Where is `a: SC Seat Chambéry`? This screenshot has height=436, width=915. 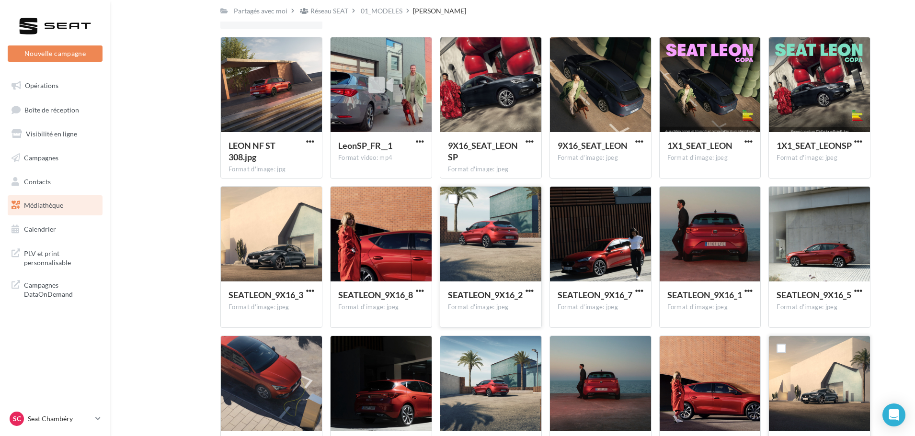
a: SC Seat Chambéry is located at coordinates (55, 419).